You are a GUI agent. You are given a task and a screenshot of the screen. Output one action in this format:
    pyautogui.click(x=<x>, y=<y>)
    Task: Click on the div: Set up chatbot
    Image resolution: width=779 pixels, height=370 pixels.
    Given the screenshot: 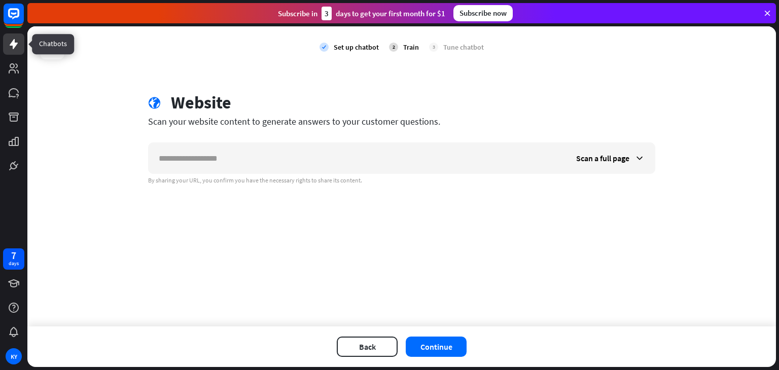 What is the action you would take?
    pyautogui.click(x=356, y=47)
    